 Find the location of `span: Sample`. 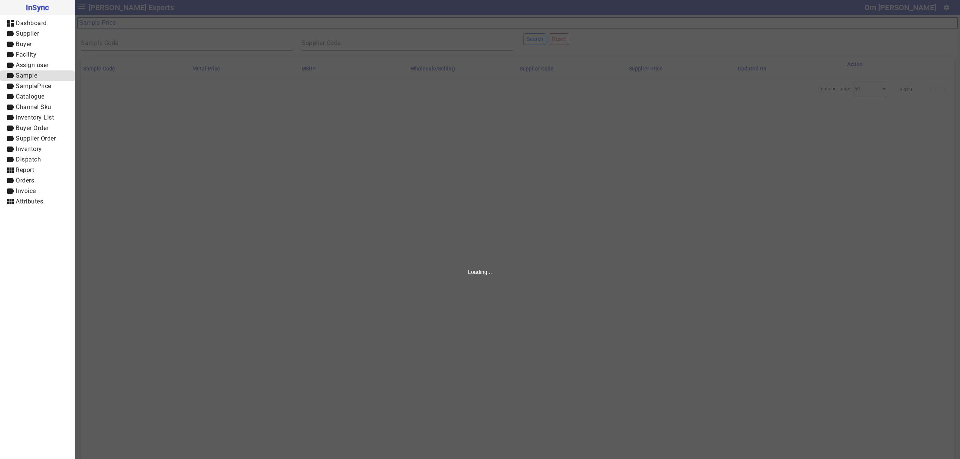

span: Sample is located at coordinates (26, 75).